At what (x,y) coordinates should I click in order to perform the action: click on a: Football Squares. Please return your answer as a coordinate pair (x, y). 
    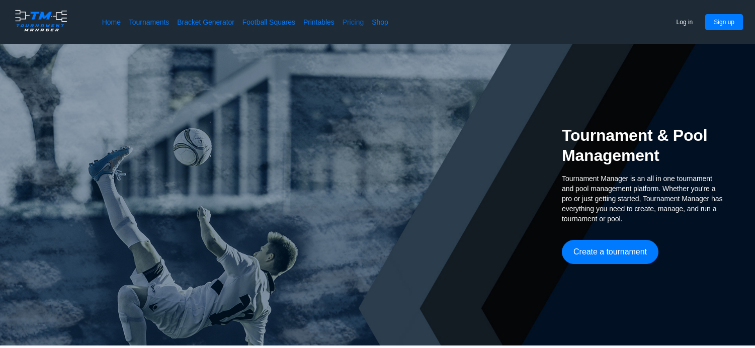
    Looking at the image, I should click on (269, 22).